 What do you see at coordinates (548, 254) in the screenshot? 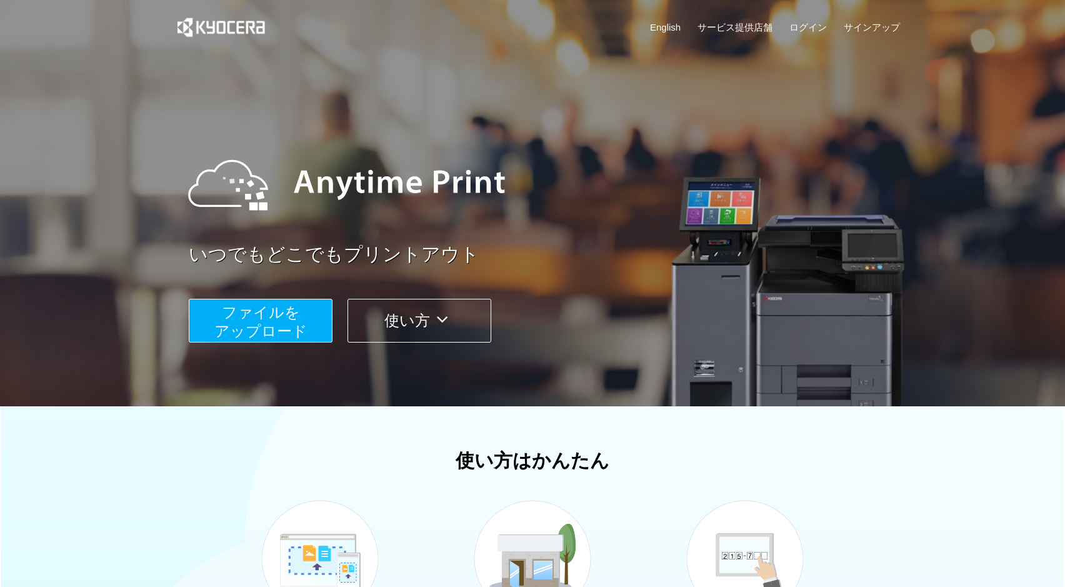
I see `a: いつでもどこでもプリントアウト` at bounding box center [548, 254].